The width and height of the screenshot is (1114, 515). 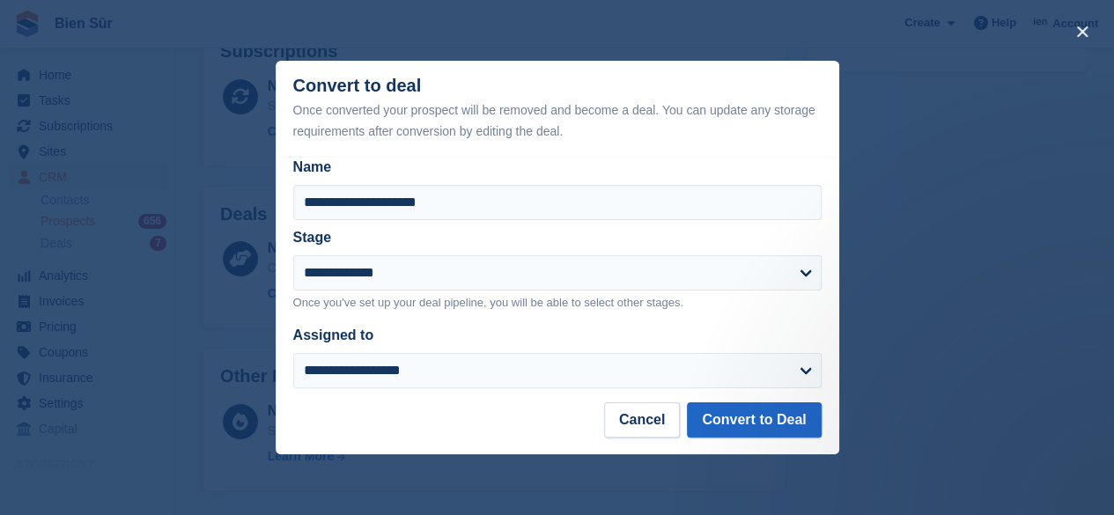 I want to click on button: close, so click(x=1082, y=32).